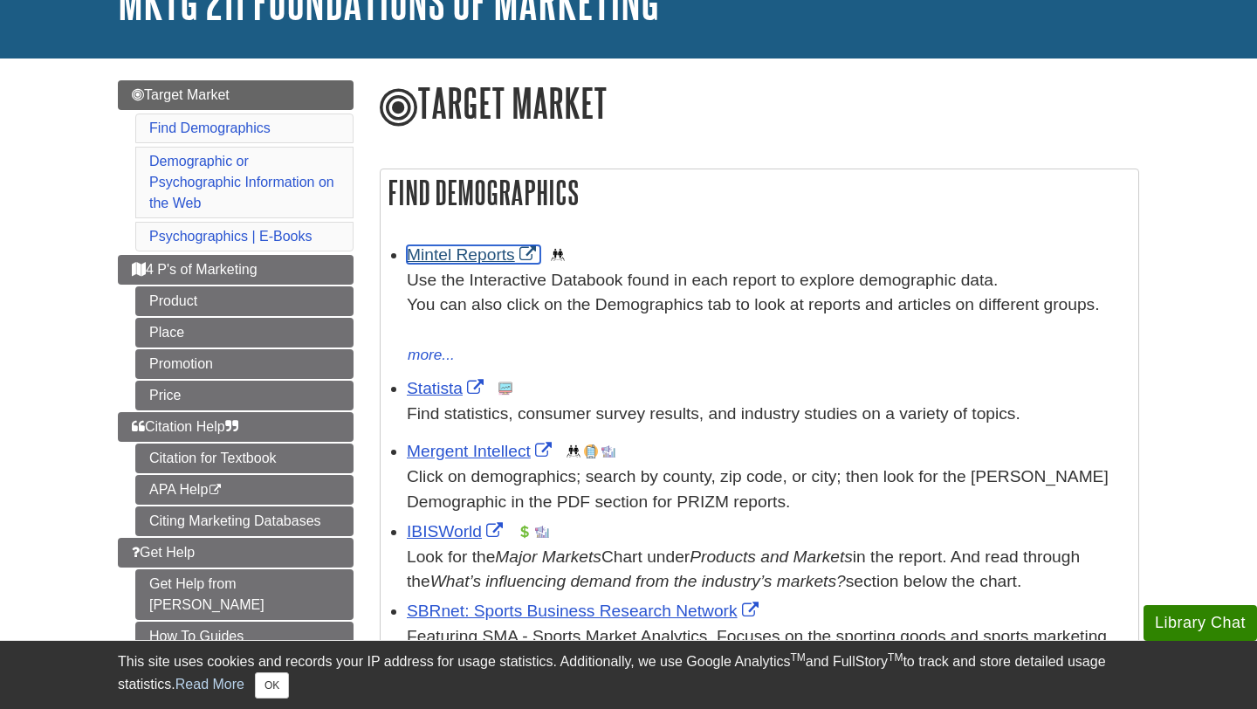 This screenshot has width=1257, height=709. I want to click on i: What’s influencing demand from the industry’s markets?, so click(638, 580).